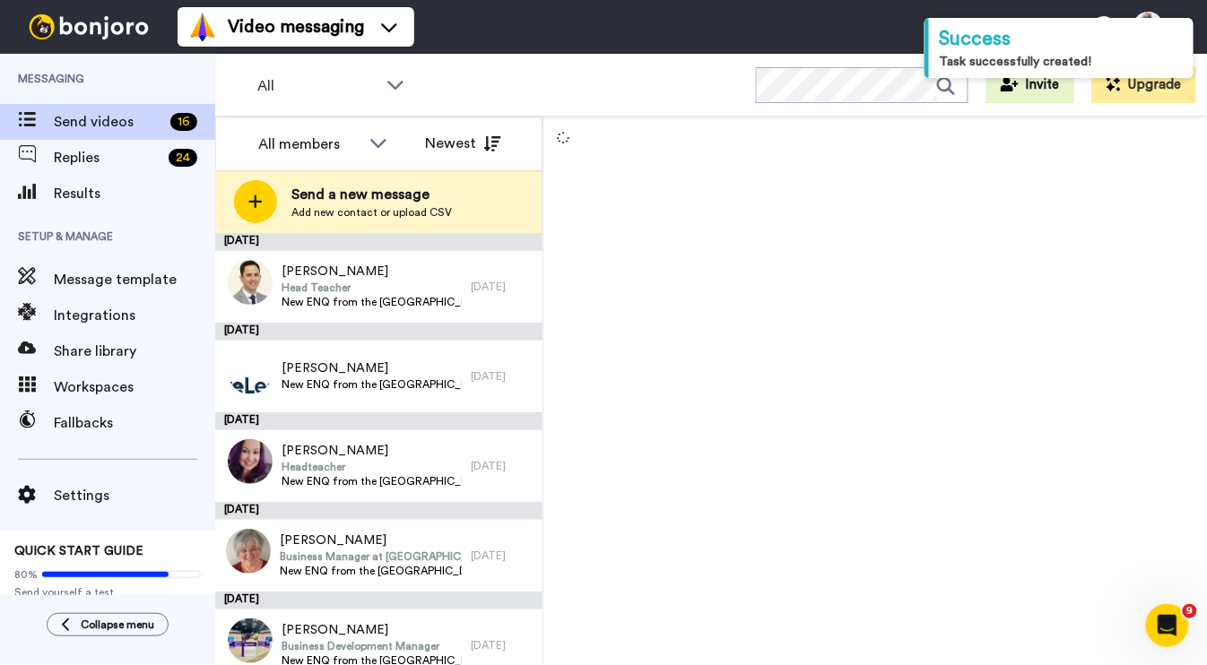 Image resolution: width=1207 pixels, height=665 pixels. What do you see at coordinates (1061, 39) in the screenshot?
I see `div: Success` at bounding box center [1061, 39].